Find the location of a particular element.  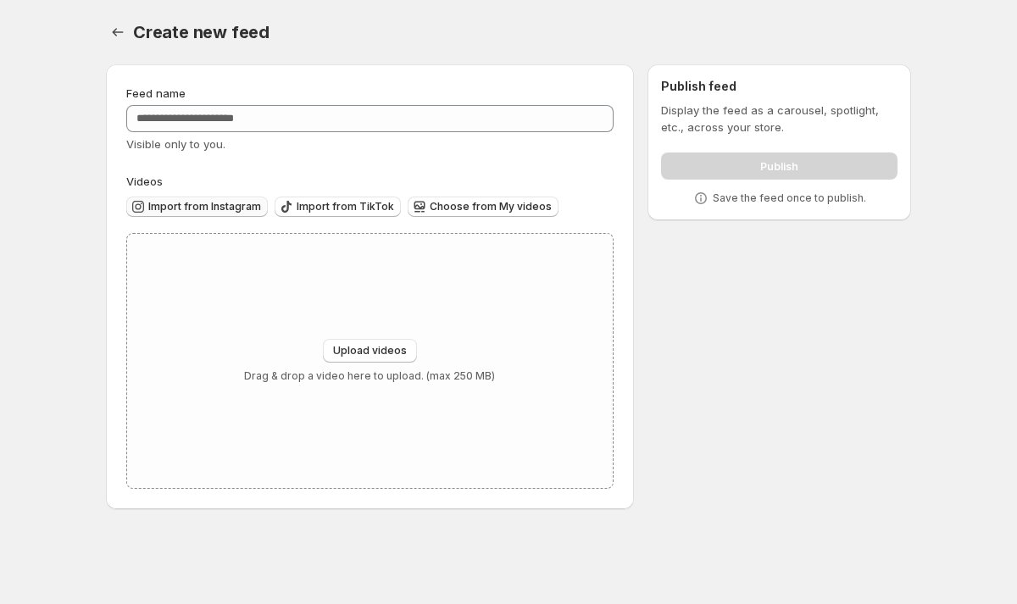

button: Settings is located at coordinates (118, 32).